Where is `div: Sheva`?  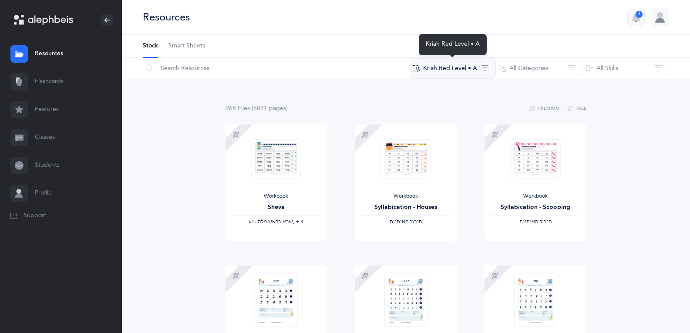
div: Sheva is located at coordinates (276, 207).